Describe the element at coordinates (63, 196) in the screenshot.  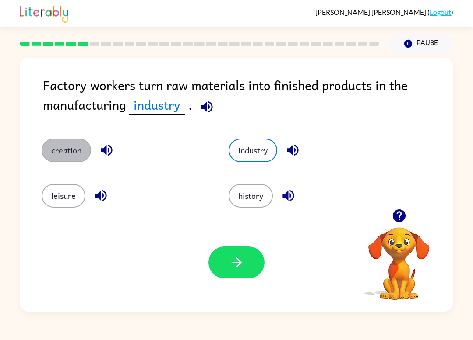
I see `button: leisure` at that location.